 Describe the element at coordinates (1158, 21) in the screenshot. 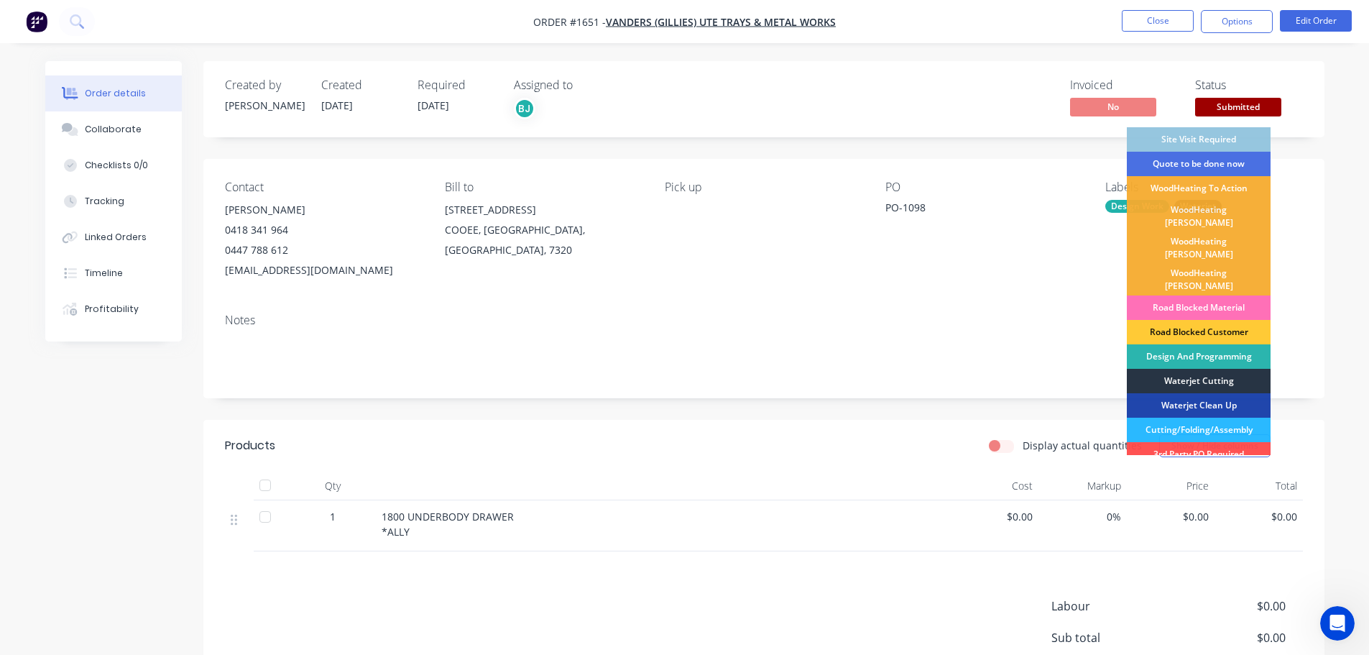

I see `button: Close` at that location.